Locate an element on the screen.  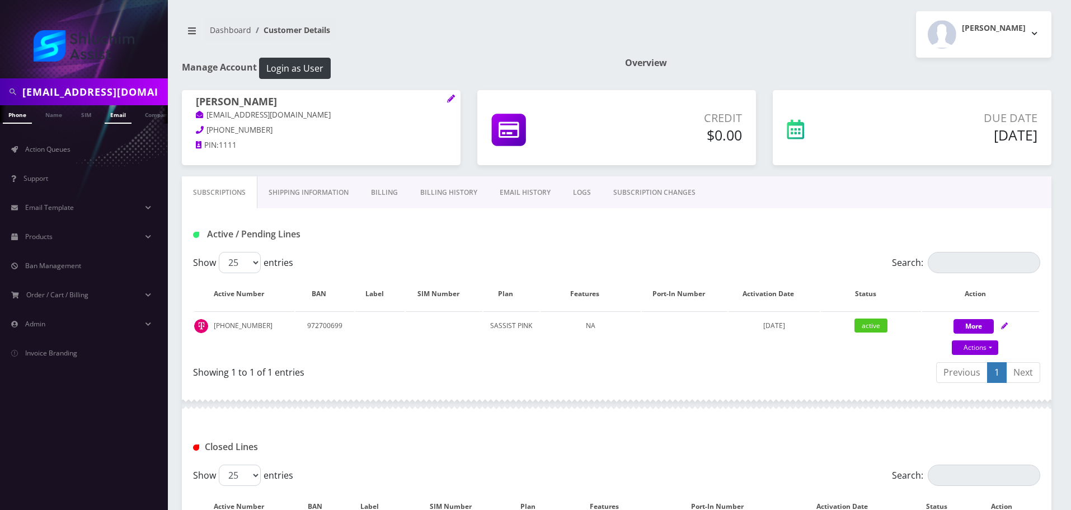
th: Activation Date: activate to sort column ascending is located at coordinates (774, 294).